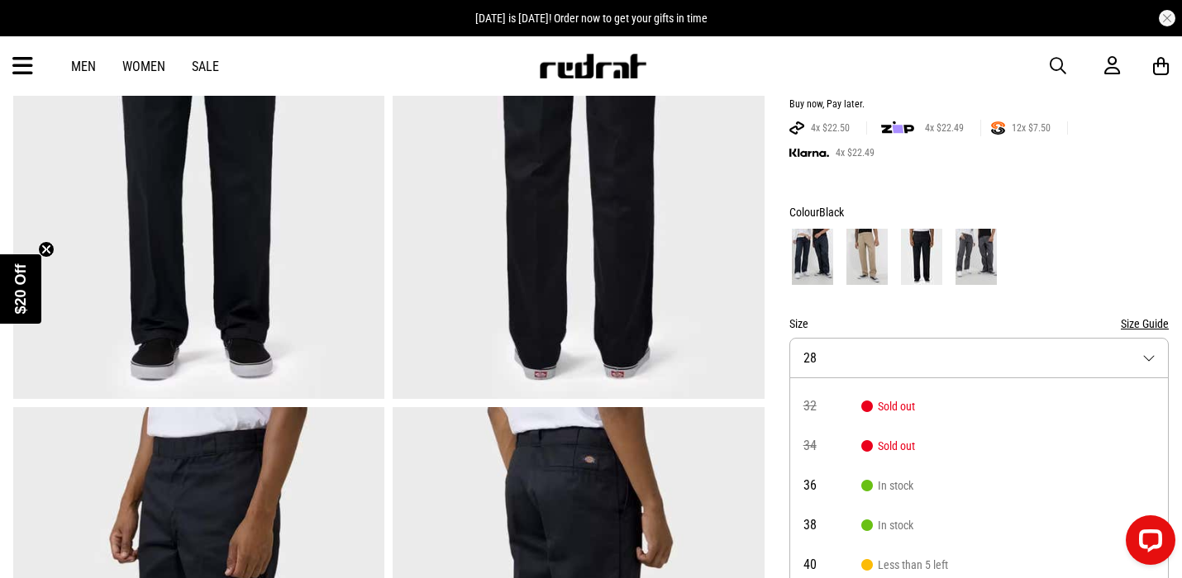 This screenshot has width=1182, height=578. I want to click on a: Men, so click(83, 66).